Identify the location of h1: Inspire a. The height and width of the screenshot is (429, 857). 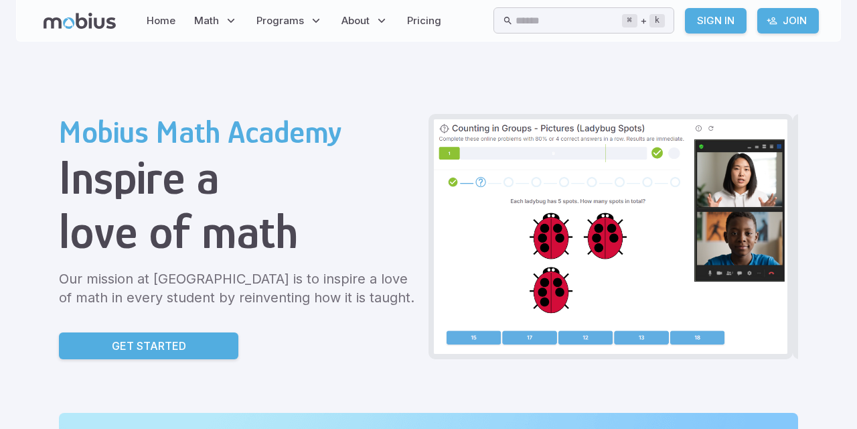
(238, 177).